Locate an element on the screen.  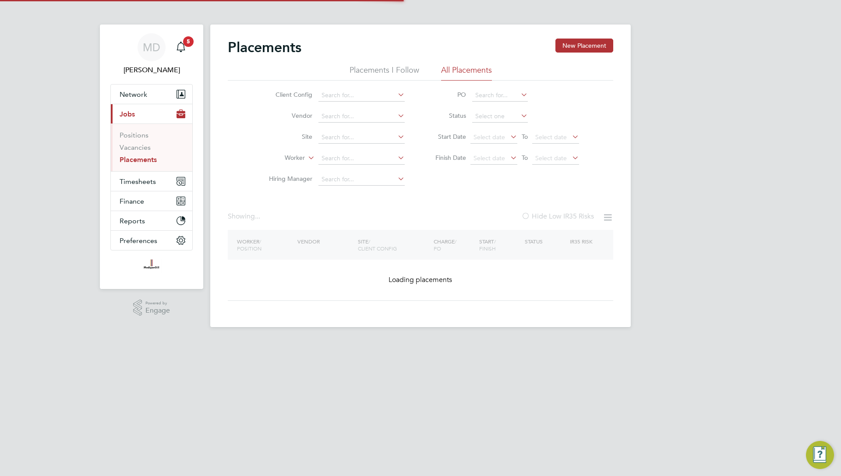
span: Reports is located at coordinates (132, 221).